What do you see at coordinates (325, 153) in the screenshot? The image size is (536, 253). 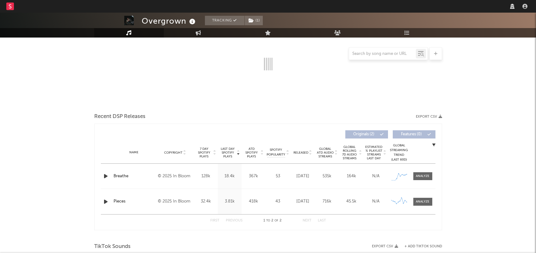 I see `span: Global ATD Audio Streams` at bounding box center [325, 153].